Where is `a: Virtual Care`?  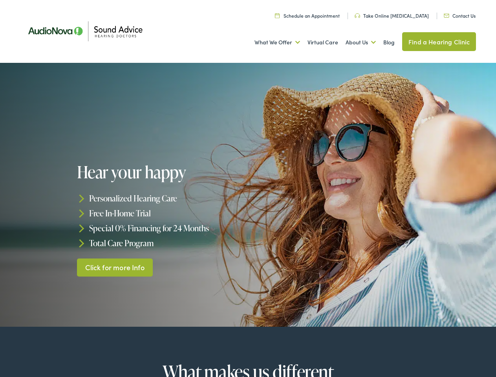
a: Virtual Care is located at coordinates (323, 42).